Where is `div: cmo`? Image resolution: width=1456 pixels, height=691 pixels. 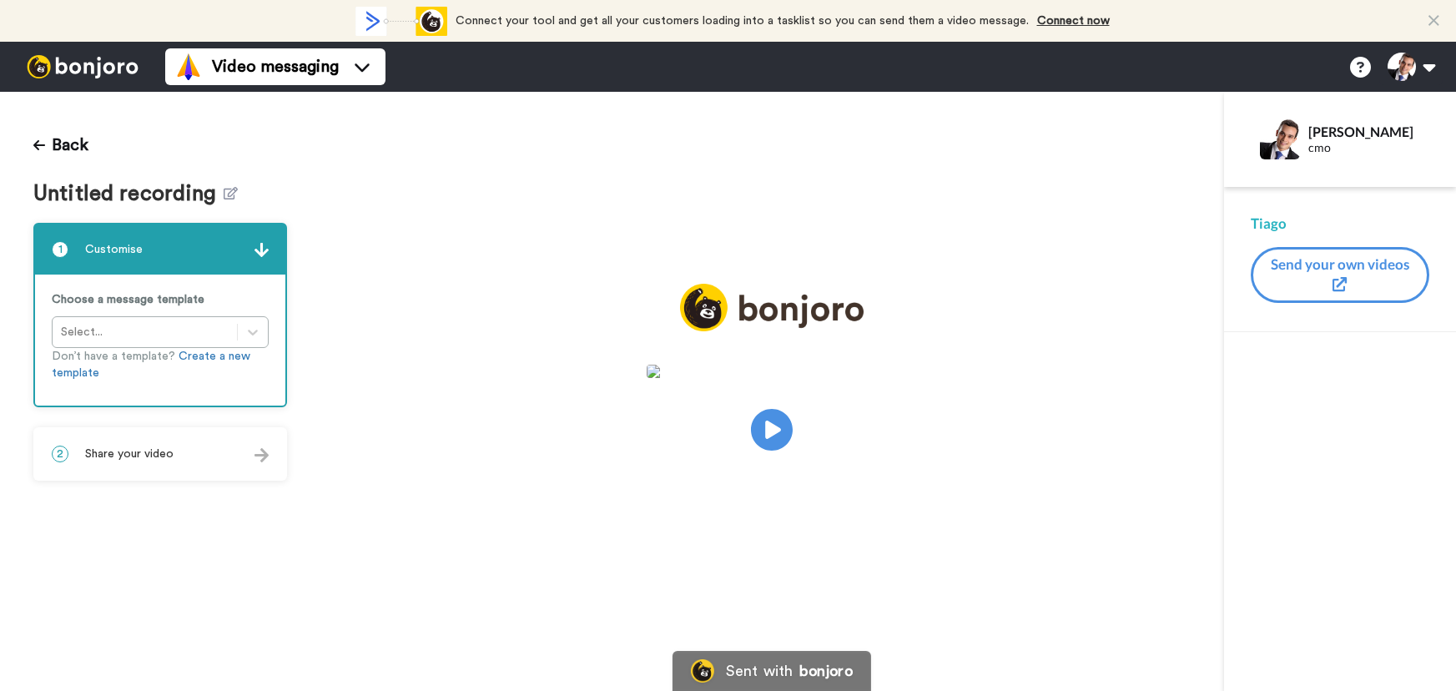 div: cmo is located at coordinates (1368, 148).